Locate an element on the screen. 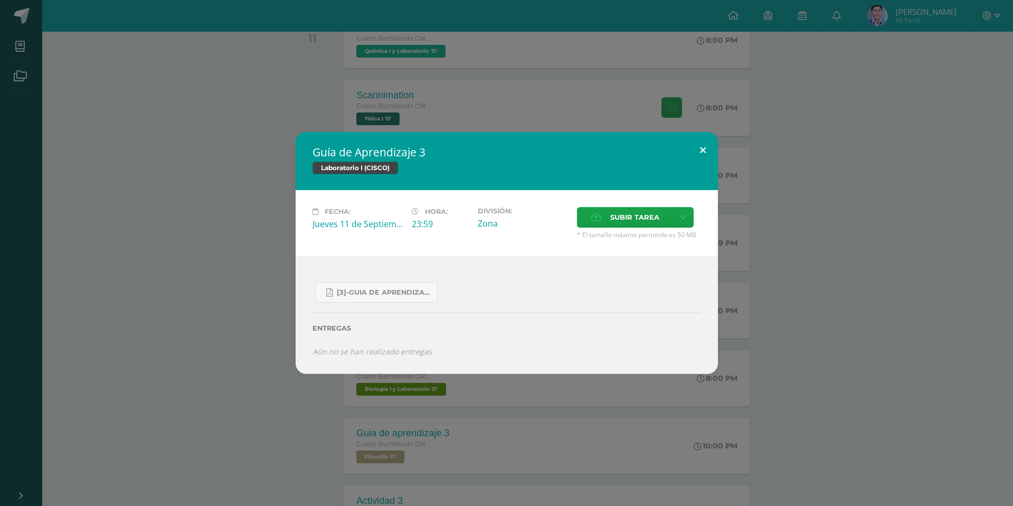 This screenshot has height=506, width=1013. span: Hora: is located at coordinates (436, 211).